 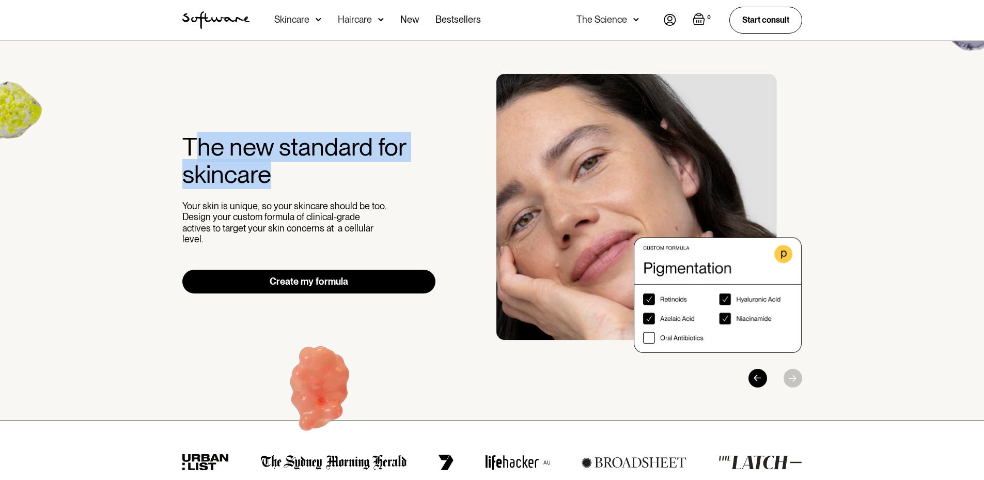 What do you see at coordinates (518, 462) in the screenshot?
I see `img: lifehacker logo` at bounding box center [518, 462].